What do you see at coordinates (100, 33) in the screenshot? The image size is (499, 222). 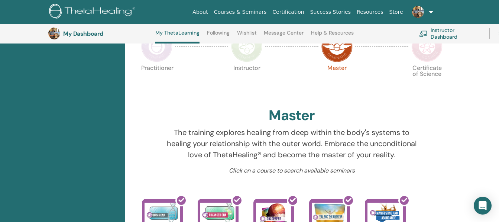 I see `h3: My Dashboard` at bounding box center [100, 33].